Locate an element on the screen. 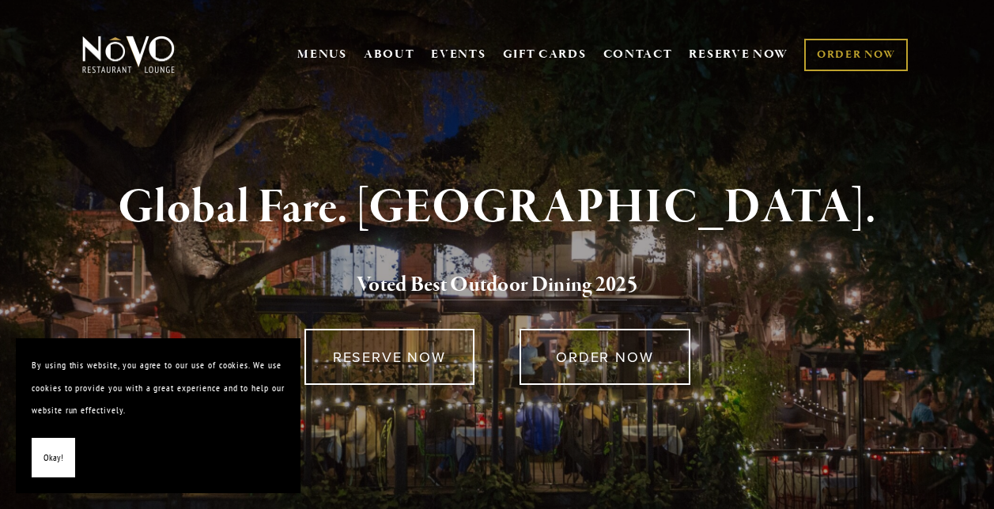 The width and height of the screenshot is (994, 509). a: GIFT CARDS is located at coordinates (545, 55).